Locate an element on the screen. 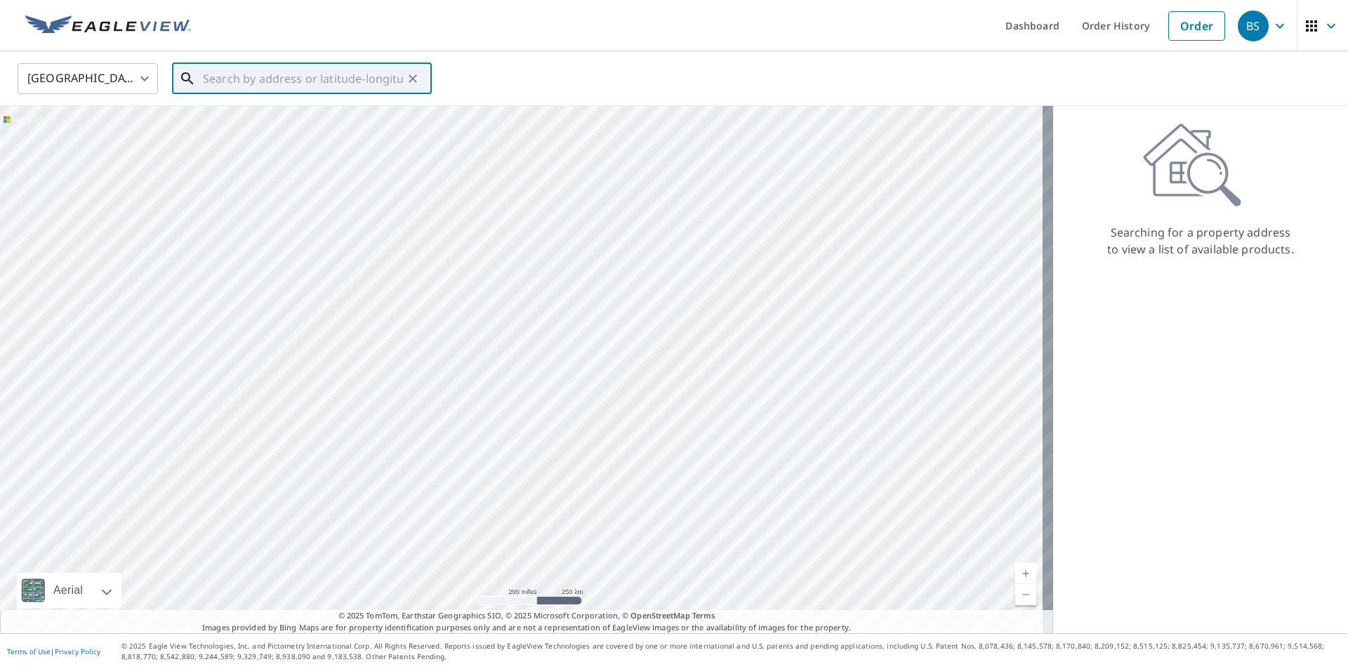  img: EV Logo is located at coordinates (108, 26).